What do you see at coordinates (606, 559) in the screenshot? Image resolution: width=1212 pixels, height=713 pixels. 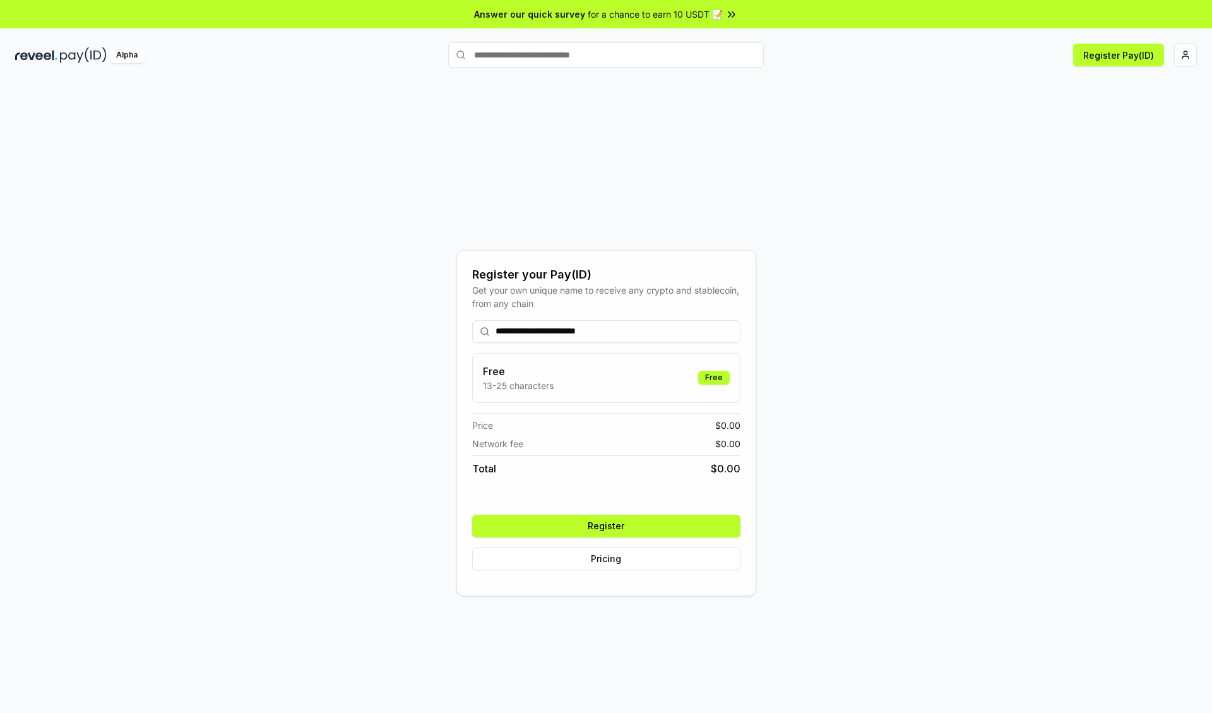 I see `button: Pricing` at bounding box center [606, 559].